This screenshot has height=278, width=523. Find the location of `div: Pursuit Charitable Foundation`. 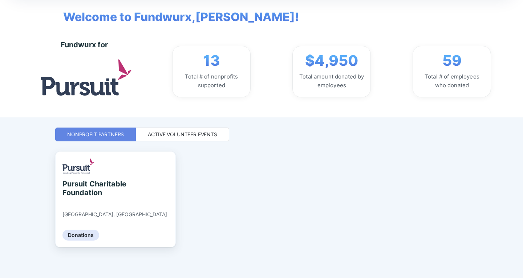

div: Pursuit Charitable Foundation is located at coordinates (96, 188).